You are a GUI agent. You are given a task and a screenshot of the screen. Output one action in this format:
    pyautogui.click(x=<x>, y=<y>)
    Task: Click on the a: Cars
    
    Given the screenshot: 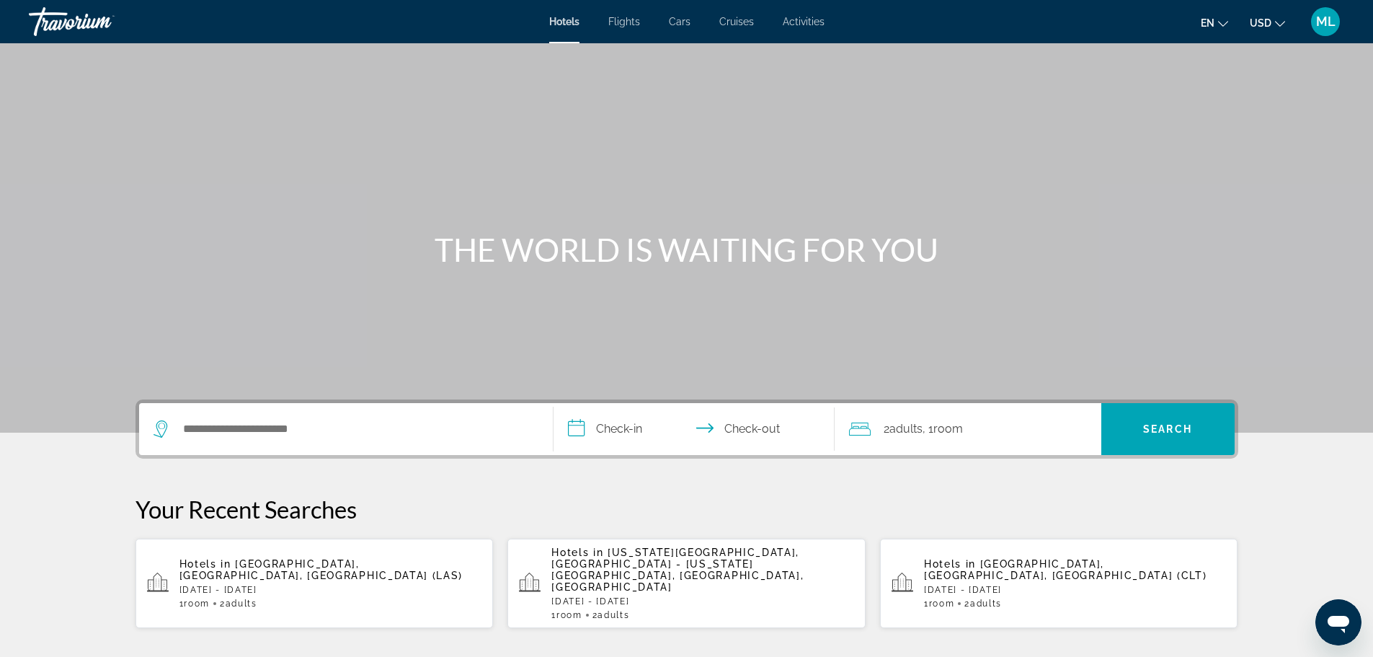 What is the action you would take?
    pyautogui.click(x=680, y=22)
    